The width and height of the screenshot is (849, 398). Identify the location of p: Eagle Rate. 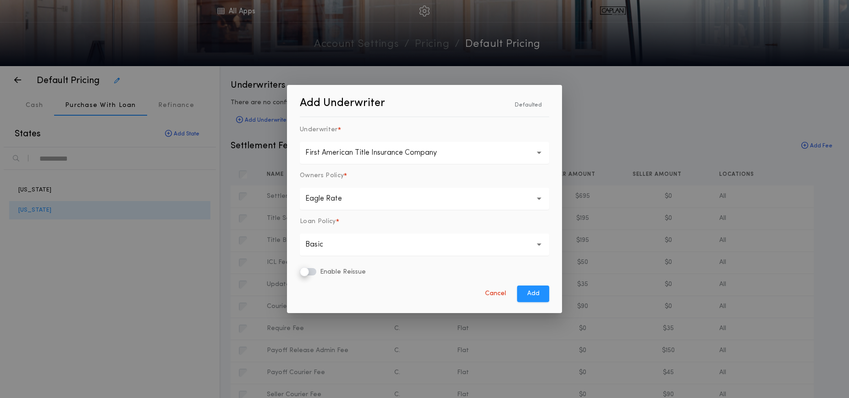
(331, 199).